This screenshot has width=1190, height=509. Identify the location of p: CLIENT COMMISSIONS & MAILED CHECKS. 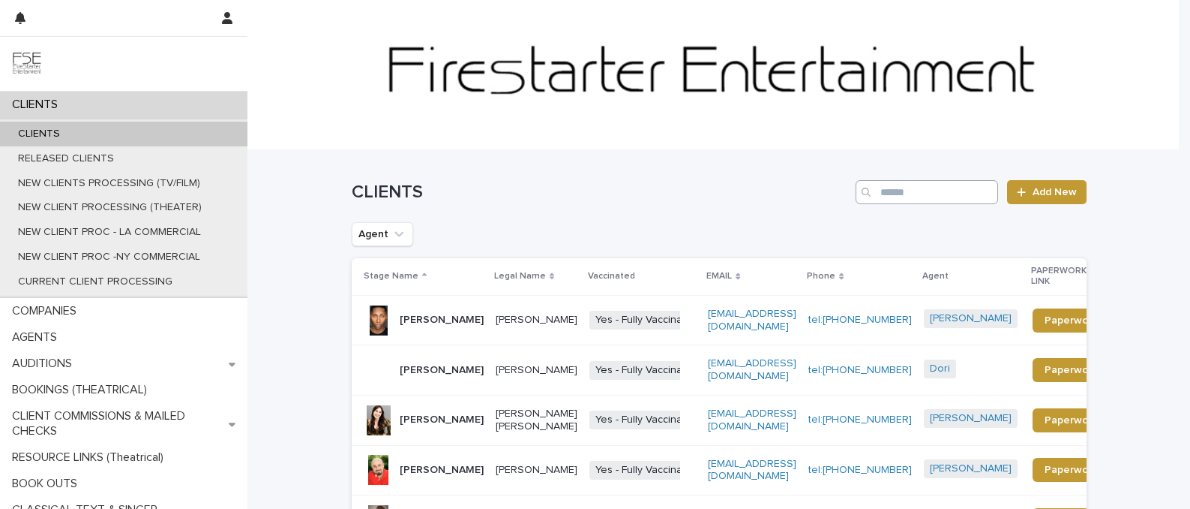
(117, 423).